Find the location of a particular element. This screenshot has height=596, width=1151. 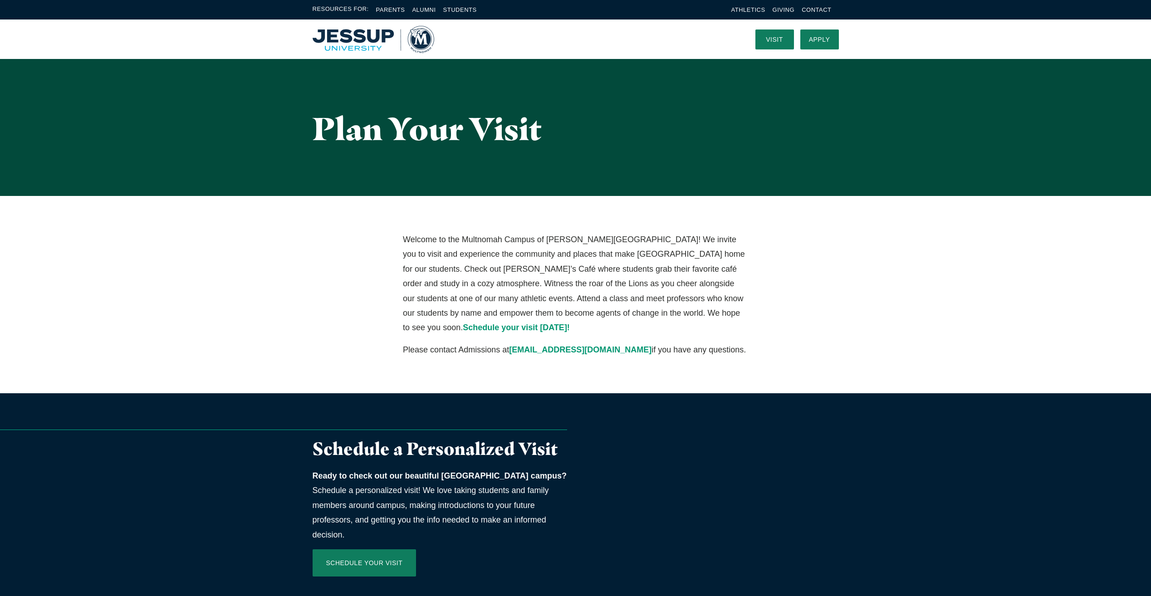

a: Giving is located at coordinates (784, 10).